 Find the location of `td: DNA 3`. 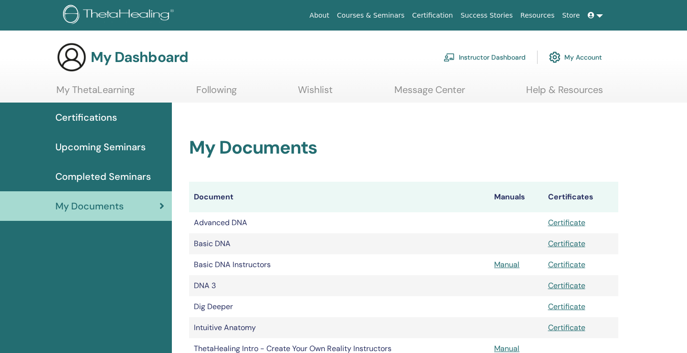

td: DNA 3 is located at coordinates (339, 286).